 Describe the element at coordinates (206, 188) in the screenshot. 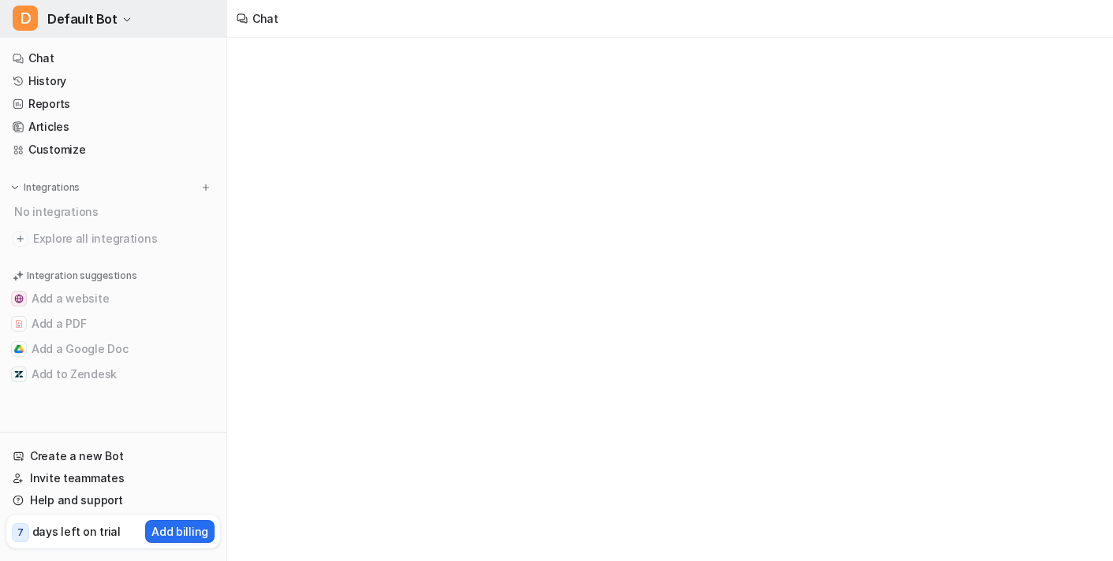

I see `img: menu_add.svg` at that location.